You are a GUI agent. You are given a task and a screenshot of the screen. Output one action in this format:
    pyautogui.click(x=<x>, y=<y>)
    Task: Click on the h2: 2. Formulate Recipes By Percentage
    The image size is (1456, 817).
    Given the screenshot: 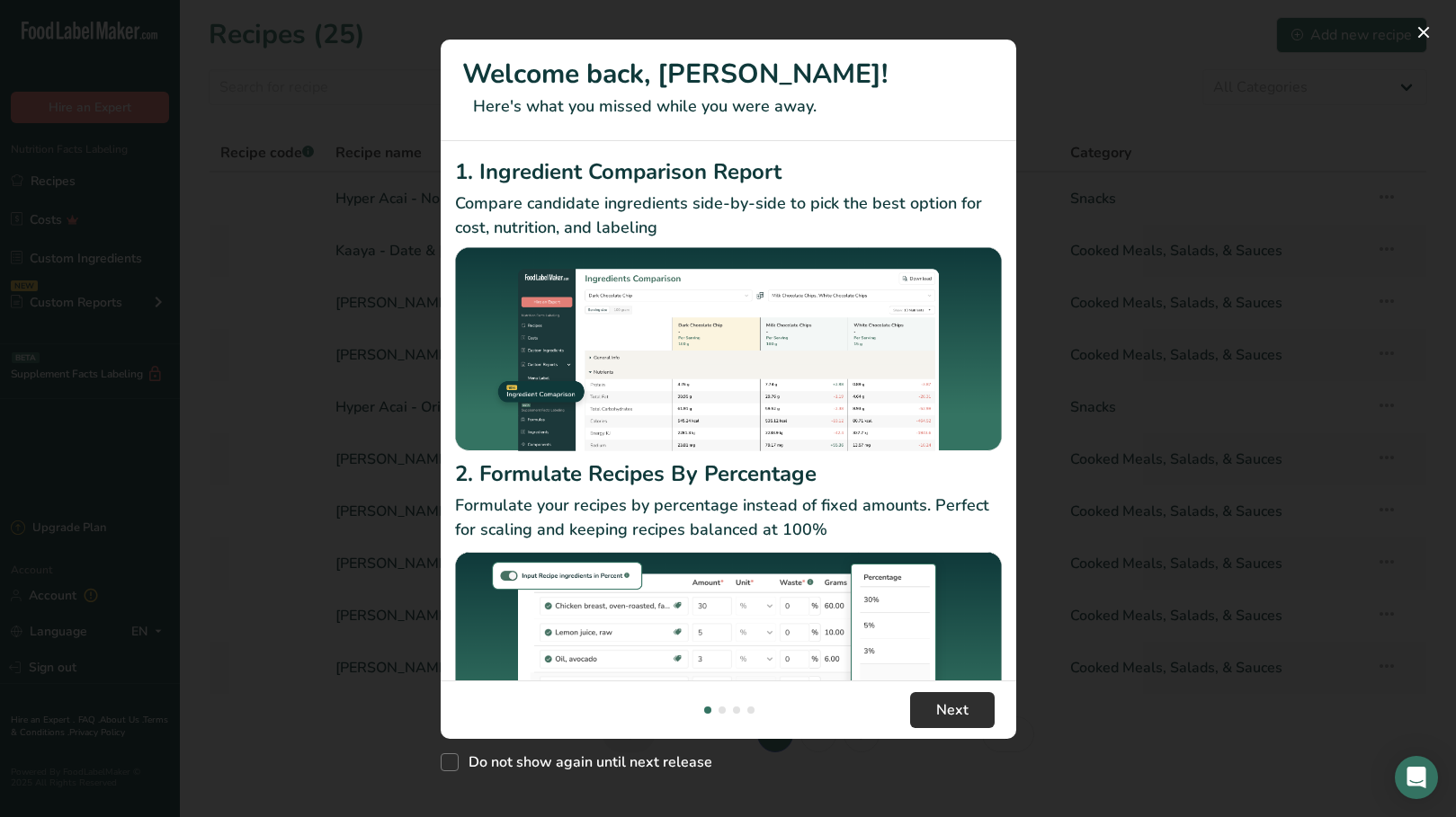 What is the action you would take?
    pyautogui.click(x=728, y=474)
    